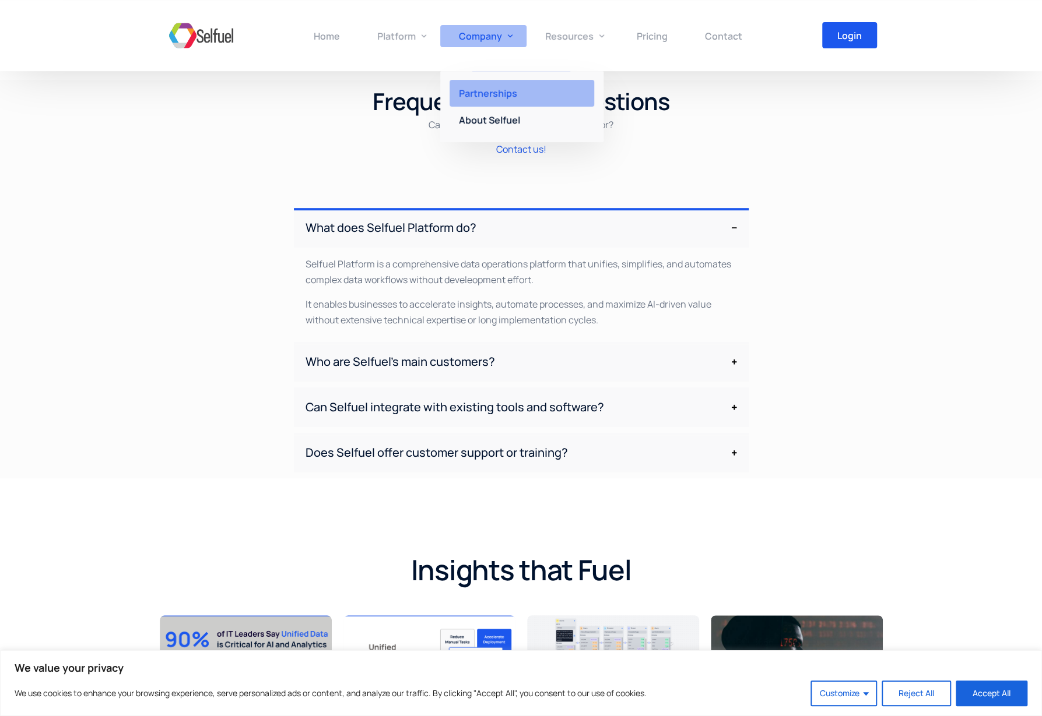 The height and width of the screenshot is (716, 1042). I want to click on h2: Insights that Fuel, so click(521, 570).